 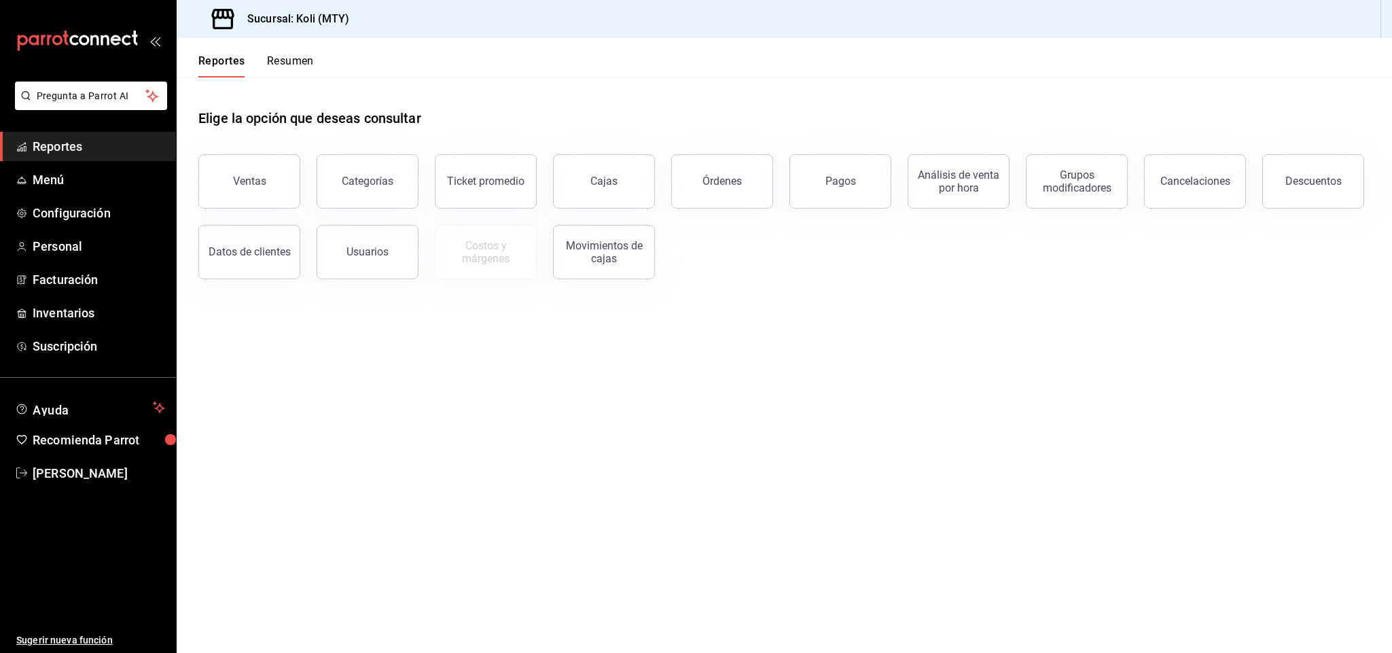 I want to click on div: Ticket promedio, so click(x=486, y=181).